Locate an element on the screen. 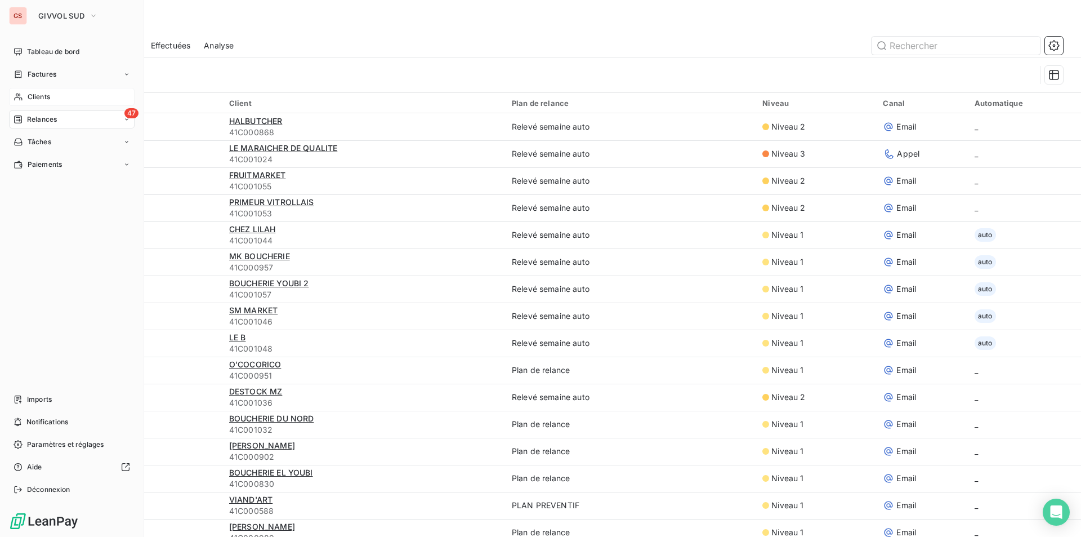 The width and height of the screenshot is (1081, 537). span: Factures is located at coordinates (42, 74).